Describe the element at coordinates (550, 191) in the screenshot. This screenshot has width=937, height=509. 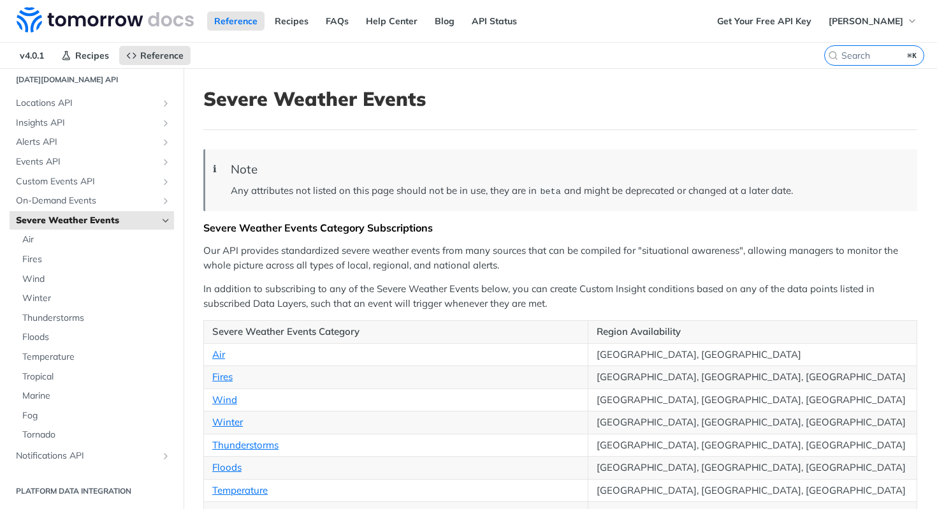
I see `span: beta` at that location.